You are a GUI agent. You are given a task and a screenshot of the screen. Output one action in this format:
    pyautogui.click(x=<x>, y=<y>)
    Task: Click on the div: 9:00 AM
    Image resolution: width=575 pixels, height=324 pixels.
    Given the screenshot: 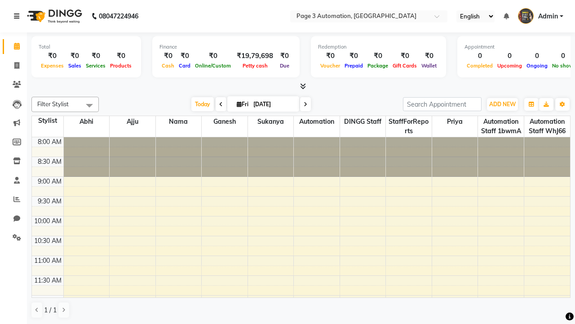 What is the action you would take?
    pyautogui.click(x=49, y=181)
    